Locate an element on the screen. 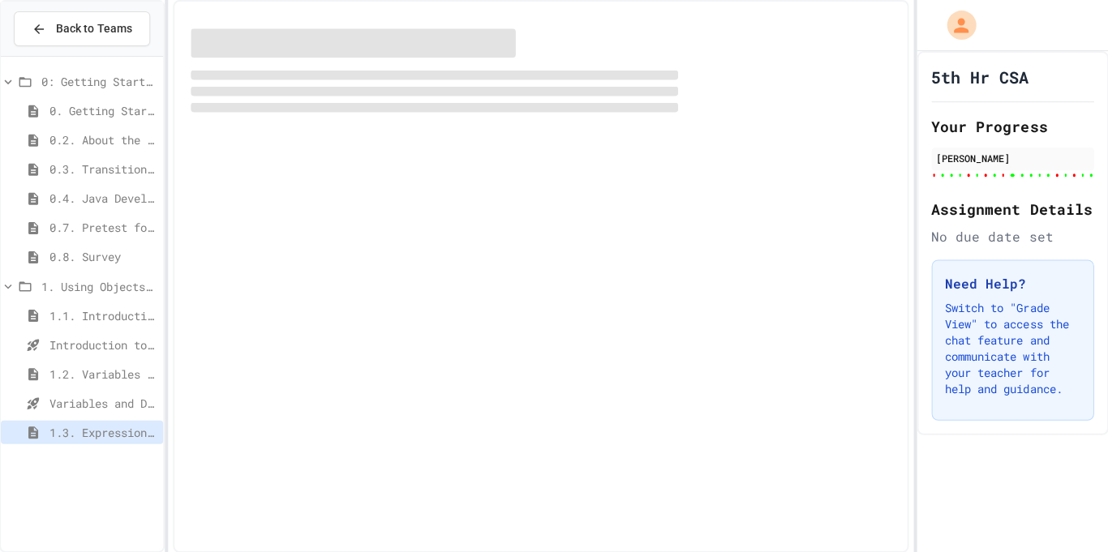 The image size is (1108, 552). div: No due date set is located at coordinates (1012, 237).